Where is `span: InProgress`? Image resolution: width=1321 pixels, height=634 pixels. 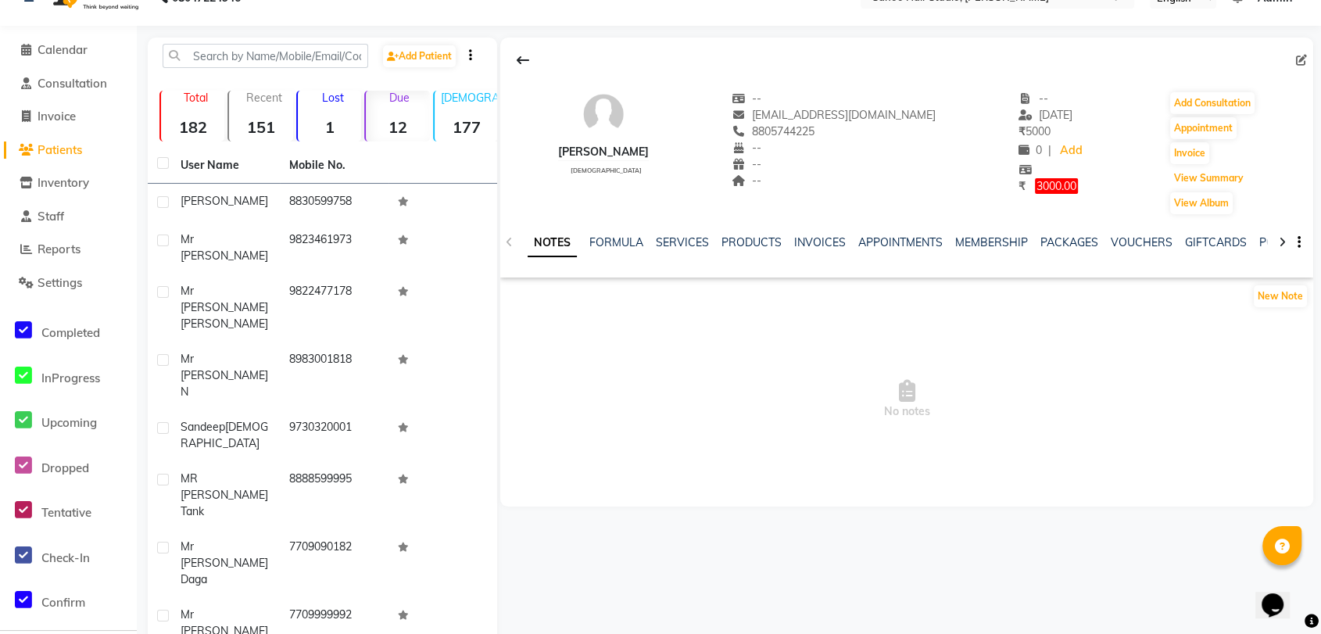
span: InProgress is located at coordinates (70, 377).